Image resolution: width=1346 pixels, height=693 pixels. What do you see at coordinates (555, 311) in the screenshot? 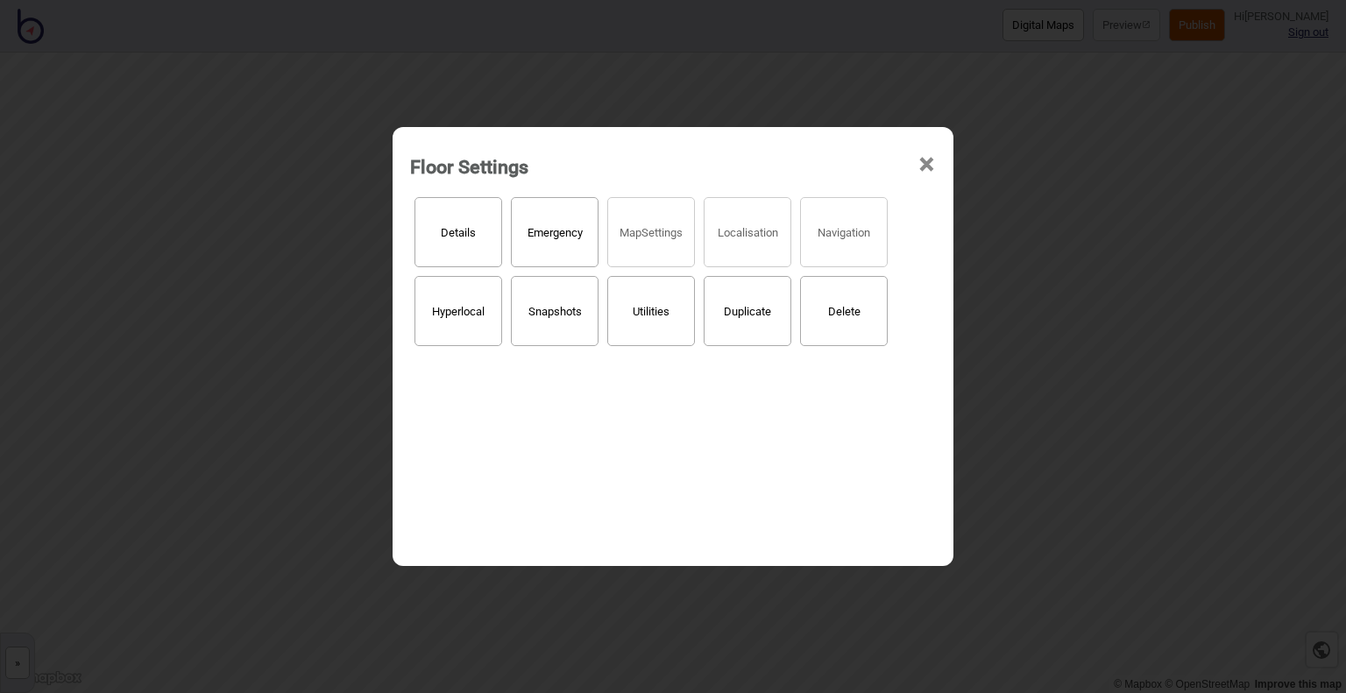
I see `button: Snapshots` at bounding box center [555, 311].